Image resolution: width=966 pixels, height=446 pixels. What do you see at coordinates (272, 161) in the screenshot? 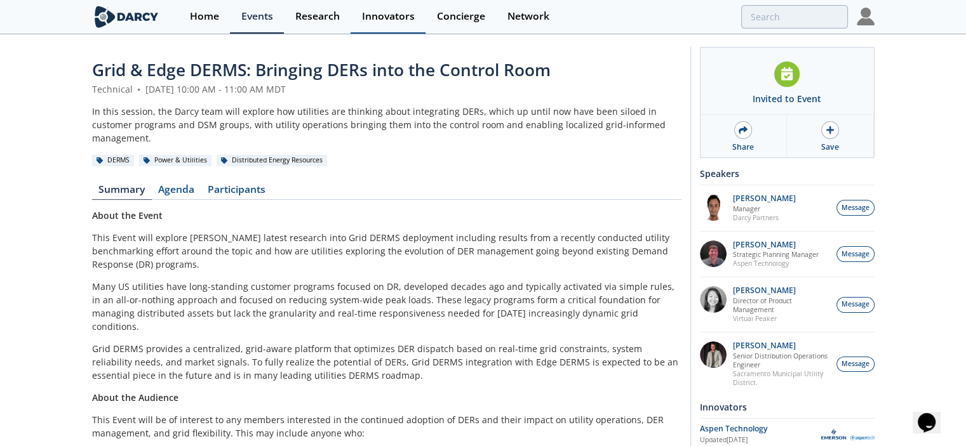
I see `div: Distributed Energy Resources` at bounding box center [272, 161].